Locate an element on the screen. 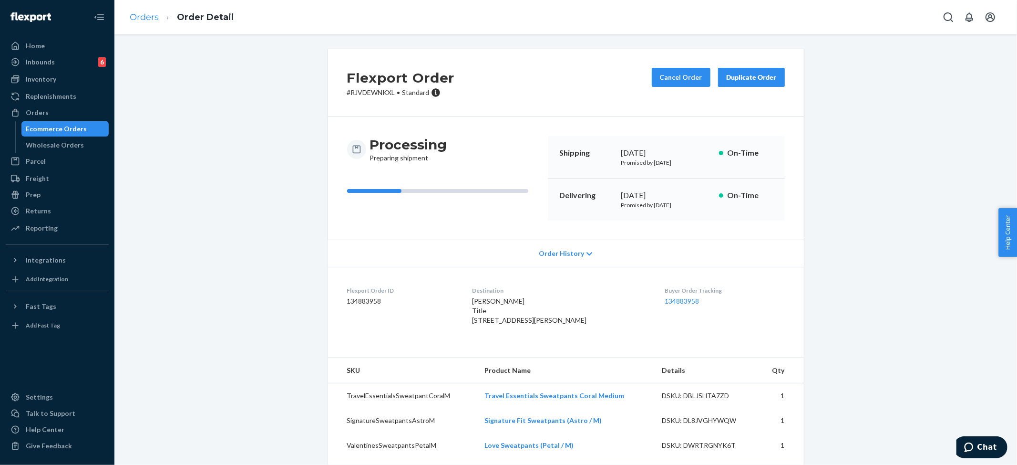 This screenshot has height=465, width=1017. a: Signature Fit Sweatpants (Astro / M) is located at coordinates (543, 420).